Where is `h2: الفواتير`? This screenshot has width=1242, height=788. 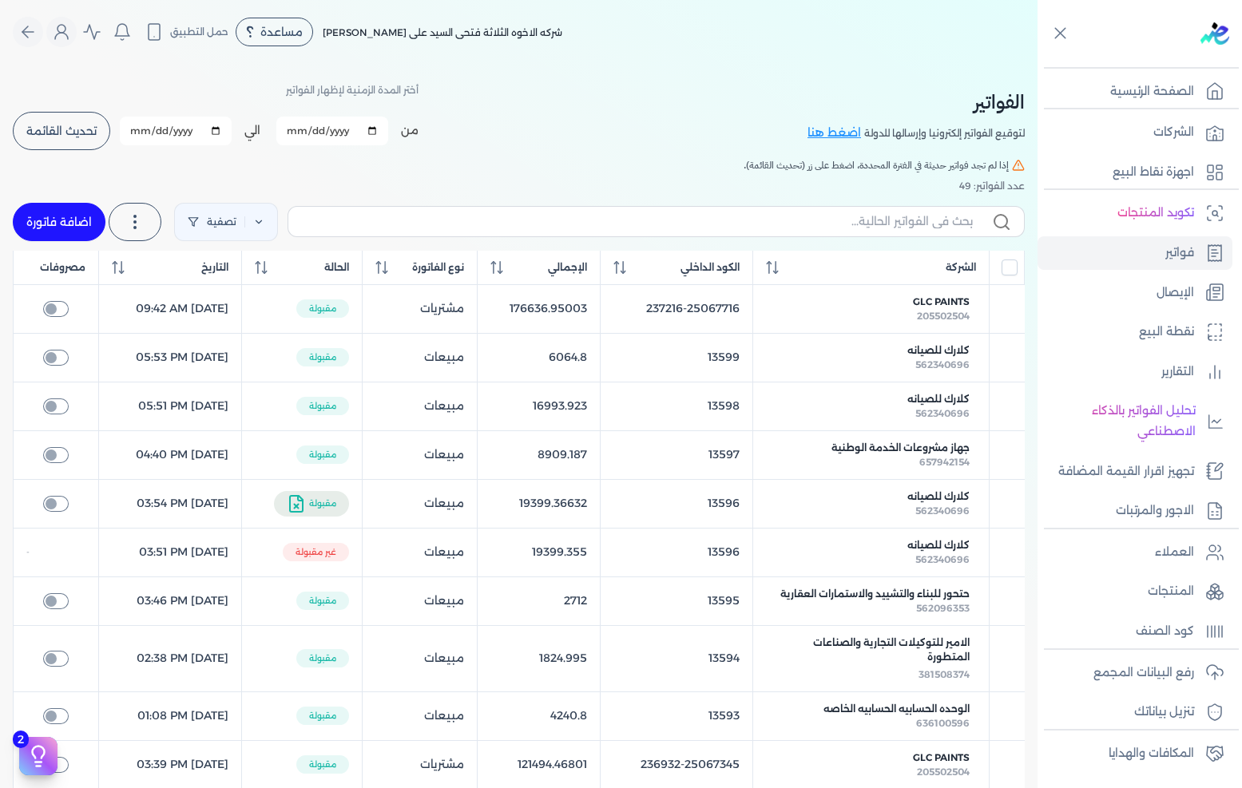 h2: الفواتير is located at coordinates (916, 102).